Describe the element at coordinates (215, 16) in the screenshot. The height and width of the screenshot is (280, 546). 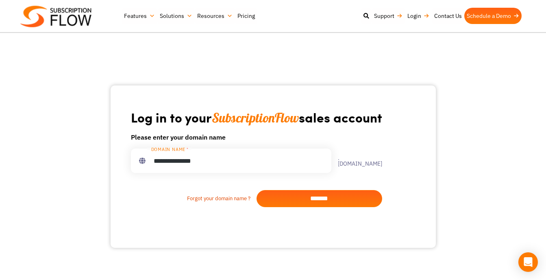
I see `a: Resources` at that location.